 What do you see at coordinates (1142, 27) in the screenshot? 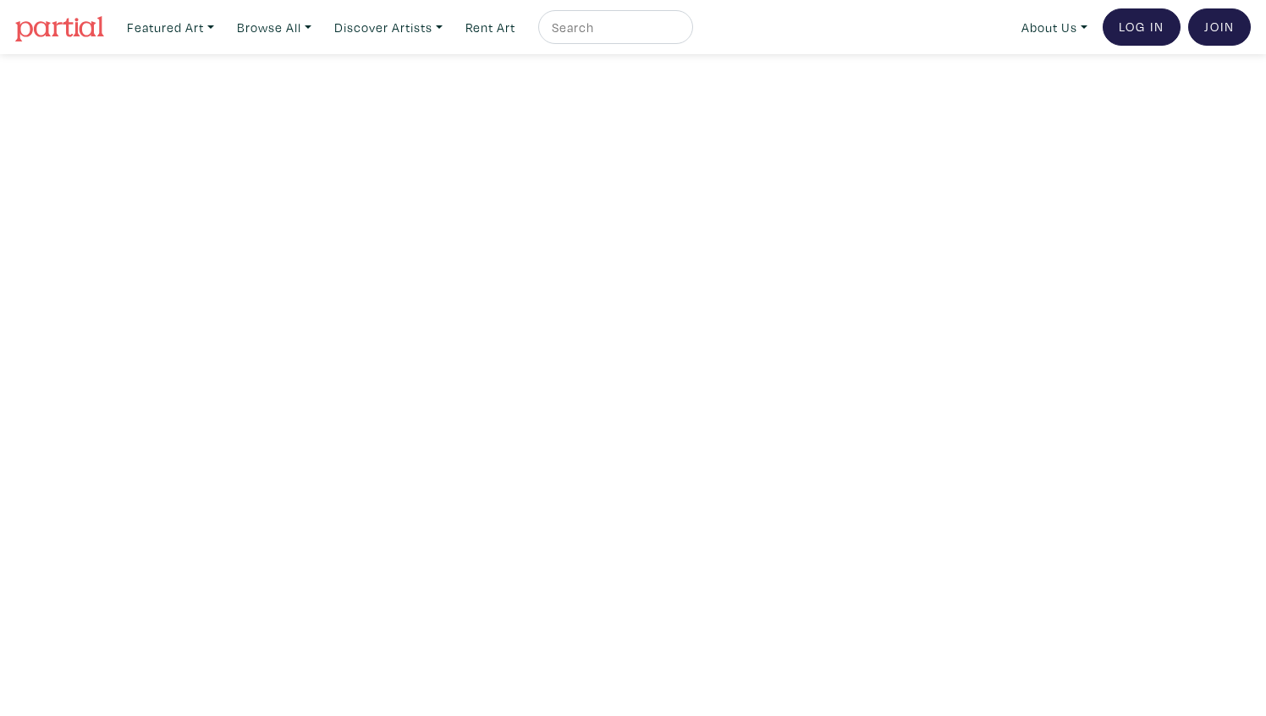
I see `a: Log In` at bounding box center [1142, 27].